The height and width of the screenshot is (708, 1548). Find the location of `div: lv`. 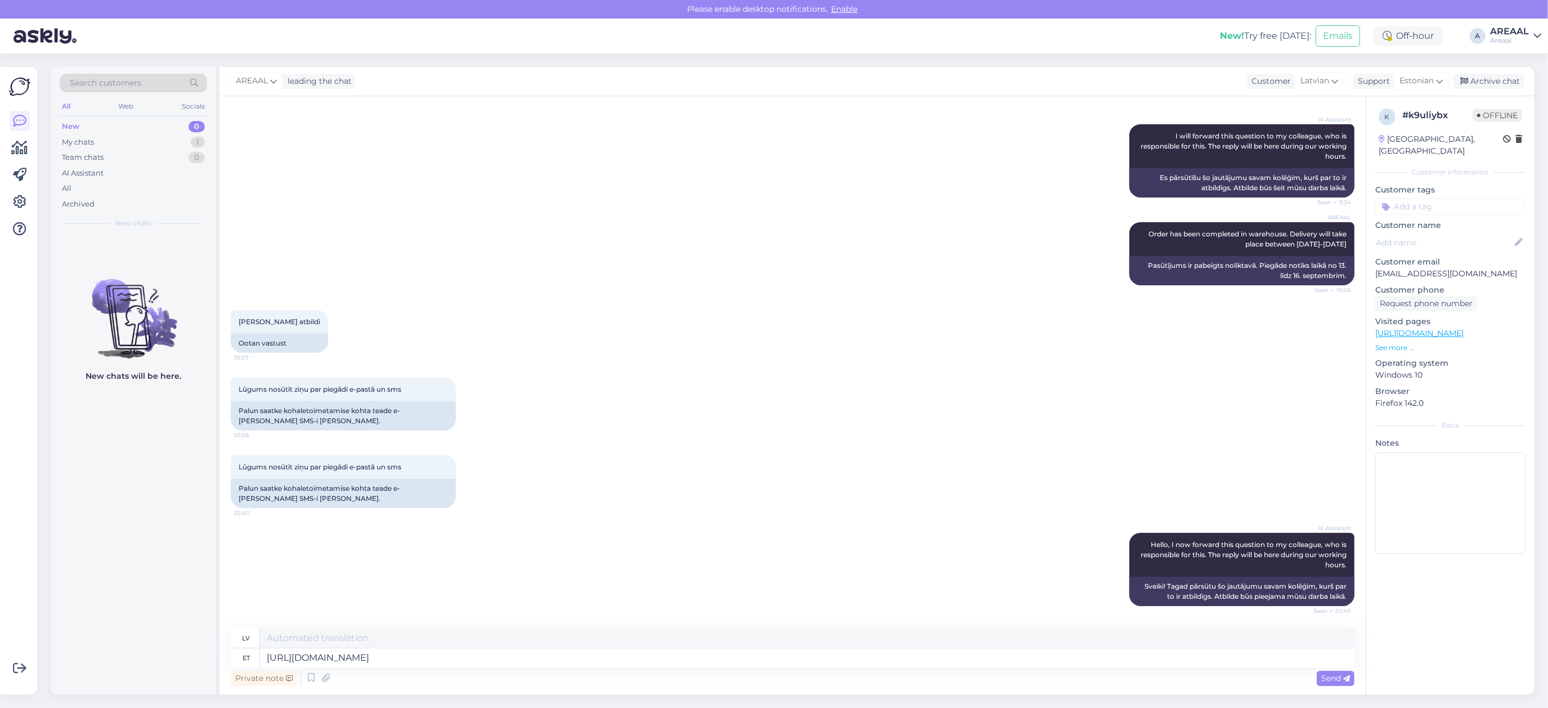

div: lv is located at coordinates (246, 638).